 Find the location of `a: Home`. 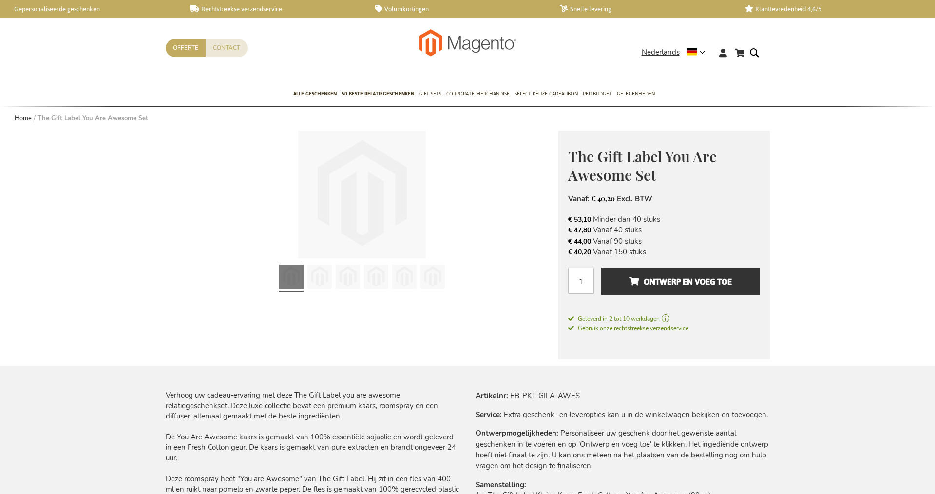

a: Home is located at coordinates (23, 118).